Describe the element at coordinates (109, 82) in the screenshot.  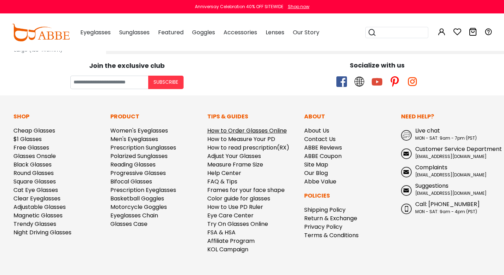
I see `input: Your email` at that location.